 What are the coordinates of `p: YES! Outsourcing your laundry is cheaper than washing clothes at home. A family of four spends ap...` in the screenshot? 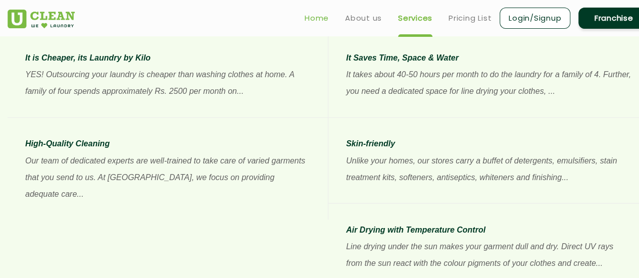 It's located at (168, 83).